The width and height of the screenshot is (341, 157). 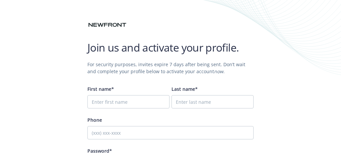 I want to click on input: Enter last name, so click(x=213, y=102).